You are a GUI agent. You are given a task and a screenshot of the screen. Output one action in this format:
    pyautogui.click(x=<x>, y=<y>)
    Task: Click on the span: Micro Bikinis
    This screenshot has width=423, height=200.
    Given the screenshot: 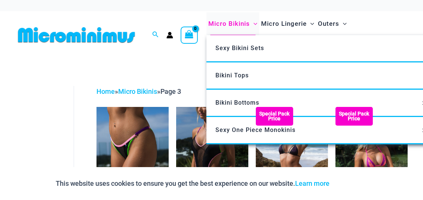 What is the action you would take?
    pyautogui.click(x=229, y=24)
    